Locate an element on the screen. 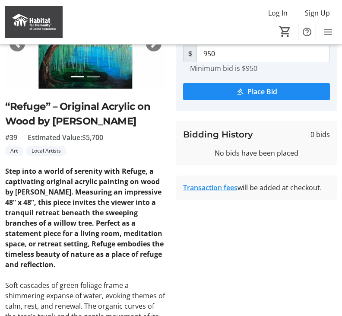  span: Place Bid is located at coordinates (262, 92).